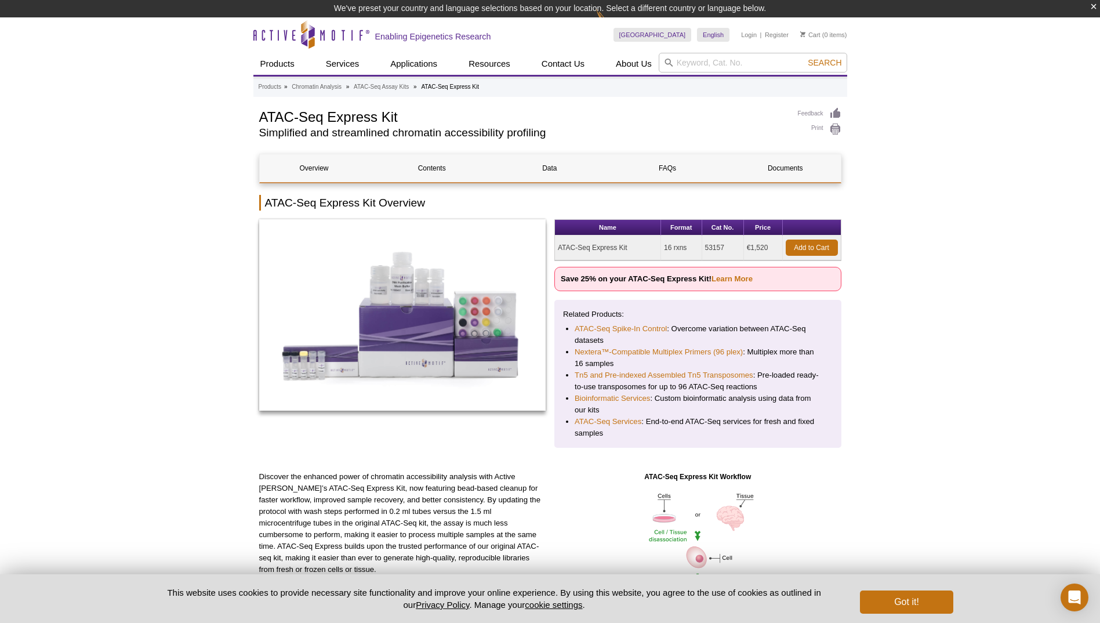 This screenshot has height=623, width=1100. Describe the element at coordinates (553, 604) in the screenshot. I see `button: cookie settings` at that location.